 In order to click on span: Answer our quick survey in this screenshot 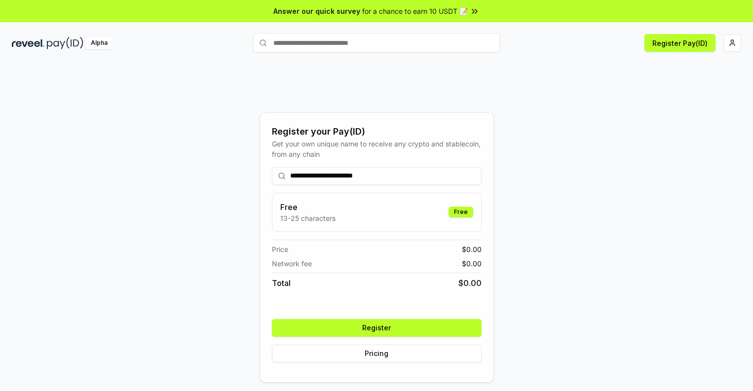, I will do `click(317, 11)`.